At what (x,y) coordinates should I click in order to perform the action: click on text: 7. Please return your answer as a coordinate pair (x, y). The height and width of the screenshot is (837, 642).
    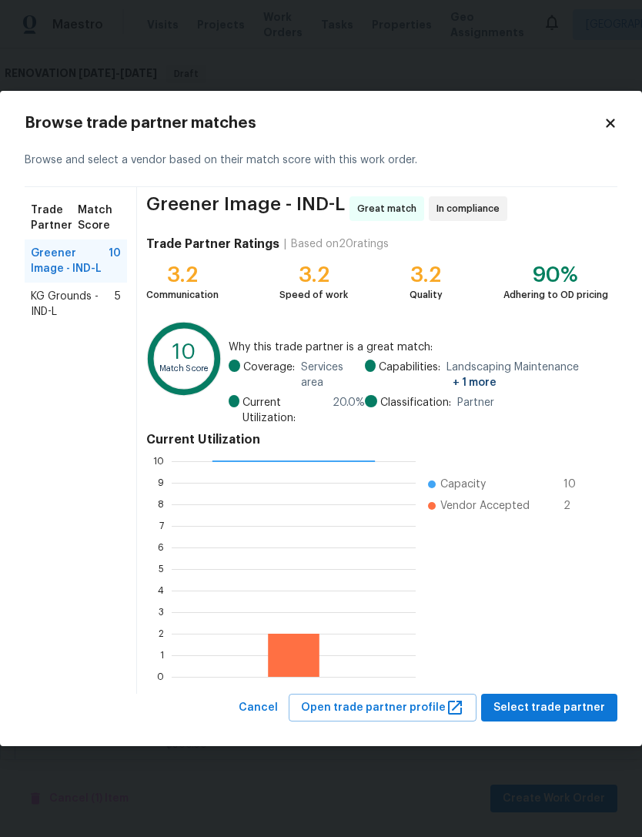
    Looking at the image, I should click on (162, 525).